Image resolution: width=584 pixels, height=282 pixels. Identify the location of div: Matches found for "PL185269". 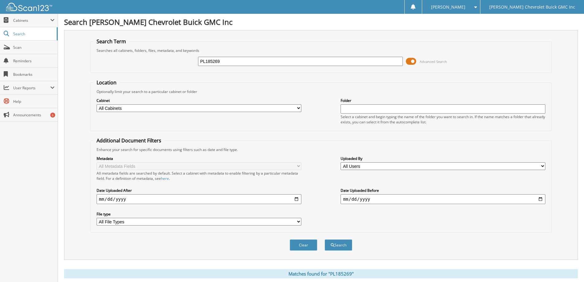
(321, 273).